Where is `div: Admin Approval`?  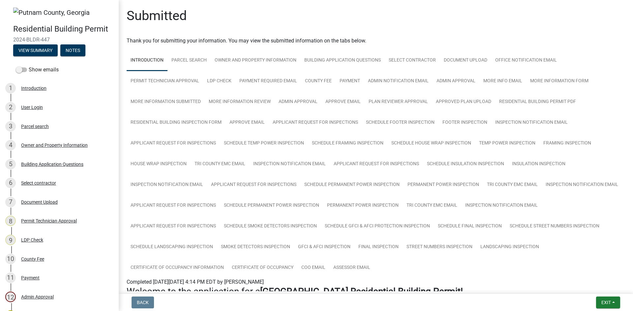
div: Admin Approval is located at coordinates (37, 297).